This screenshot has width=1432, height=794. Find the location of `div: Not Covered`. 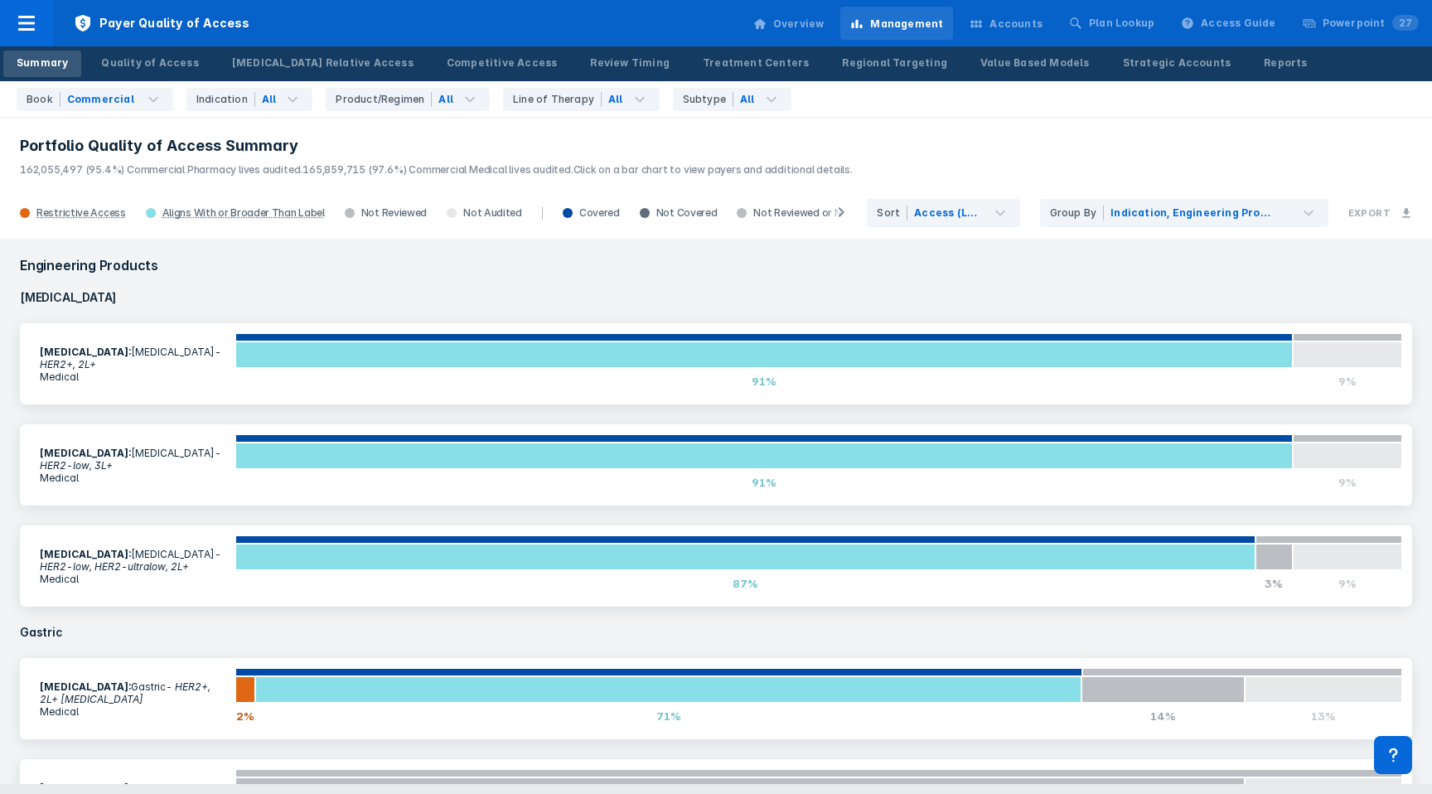

div: Not Covered is located at coordinates (679, 213).